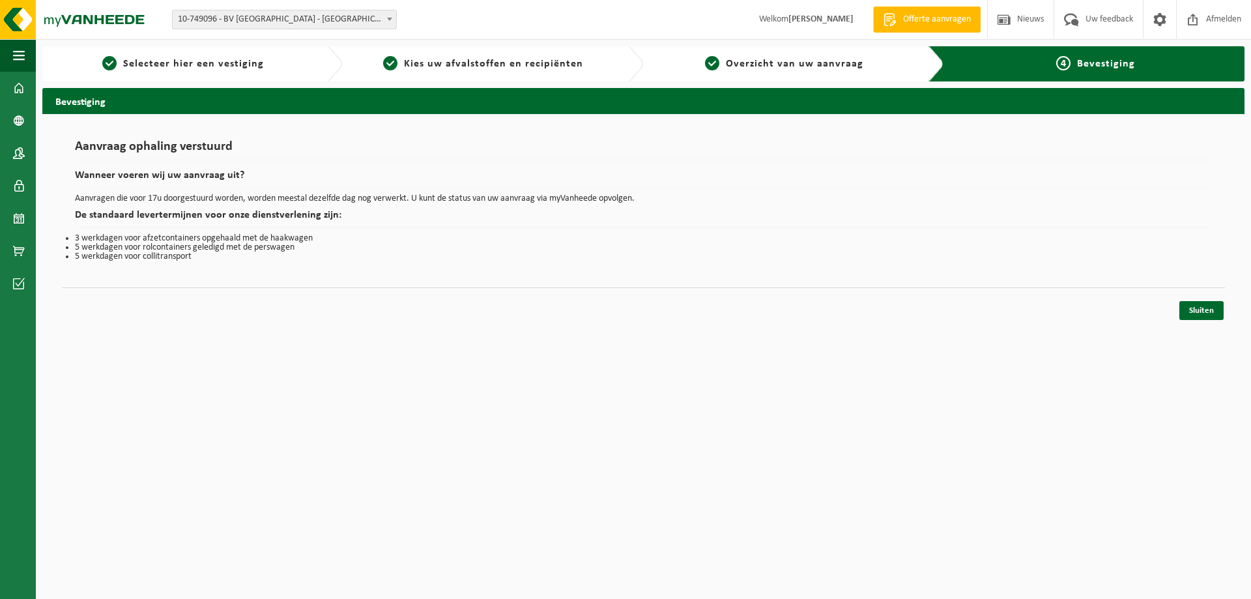  I want to click on span: Overzicht van uw aanvraag, so click(794, 64).